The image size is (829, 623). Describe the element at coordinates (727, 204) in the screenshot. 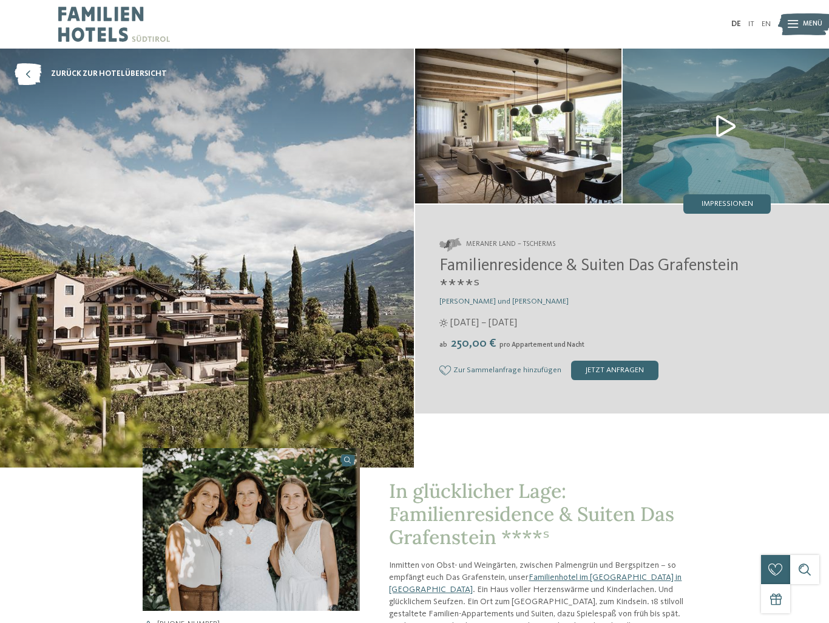

I see `span: Impressionen` at that location.